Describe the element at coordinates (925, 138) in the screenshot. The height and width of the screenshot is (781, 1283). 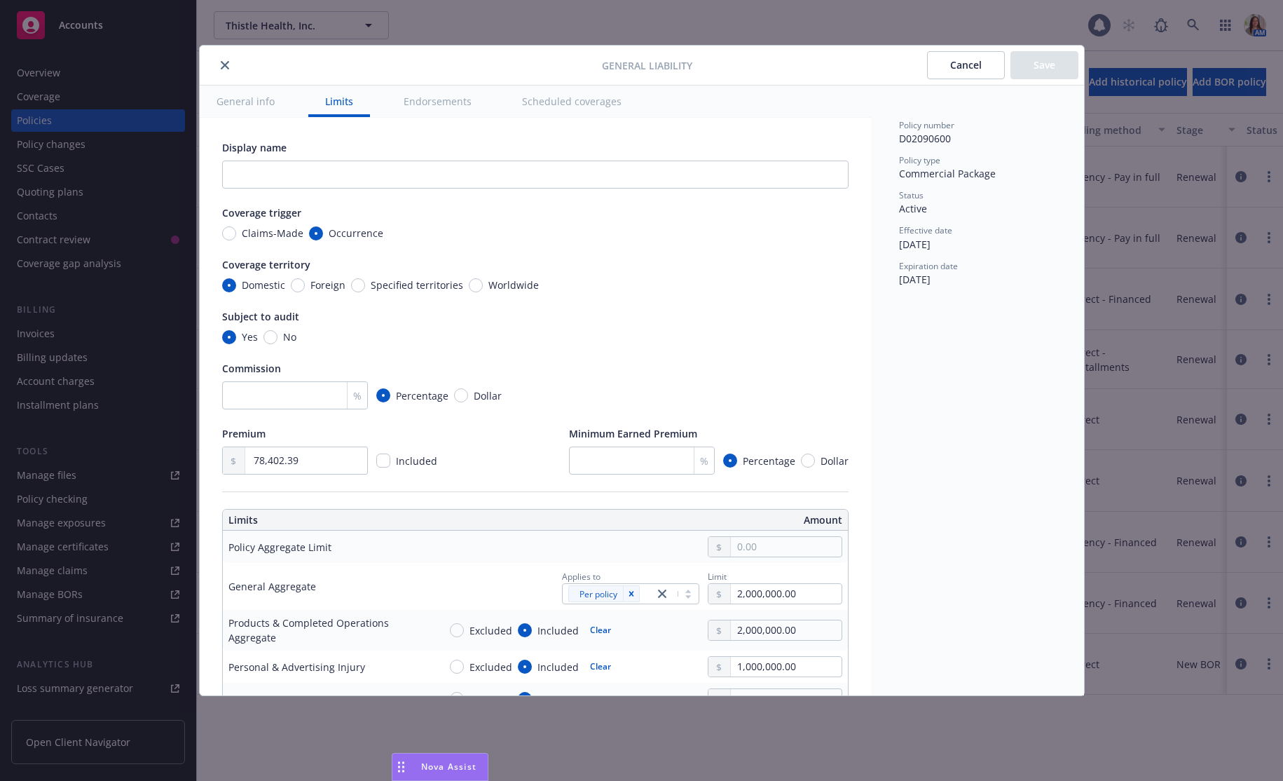
I see `span: D02090600` at that location.